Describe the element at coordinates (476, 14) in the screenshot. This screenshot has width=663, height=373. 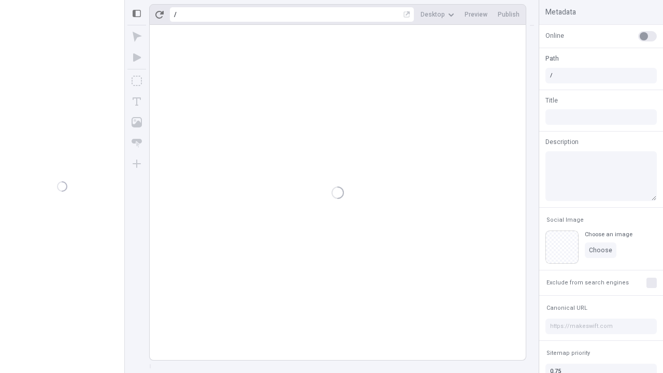
I see `span: Preview` at that location.